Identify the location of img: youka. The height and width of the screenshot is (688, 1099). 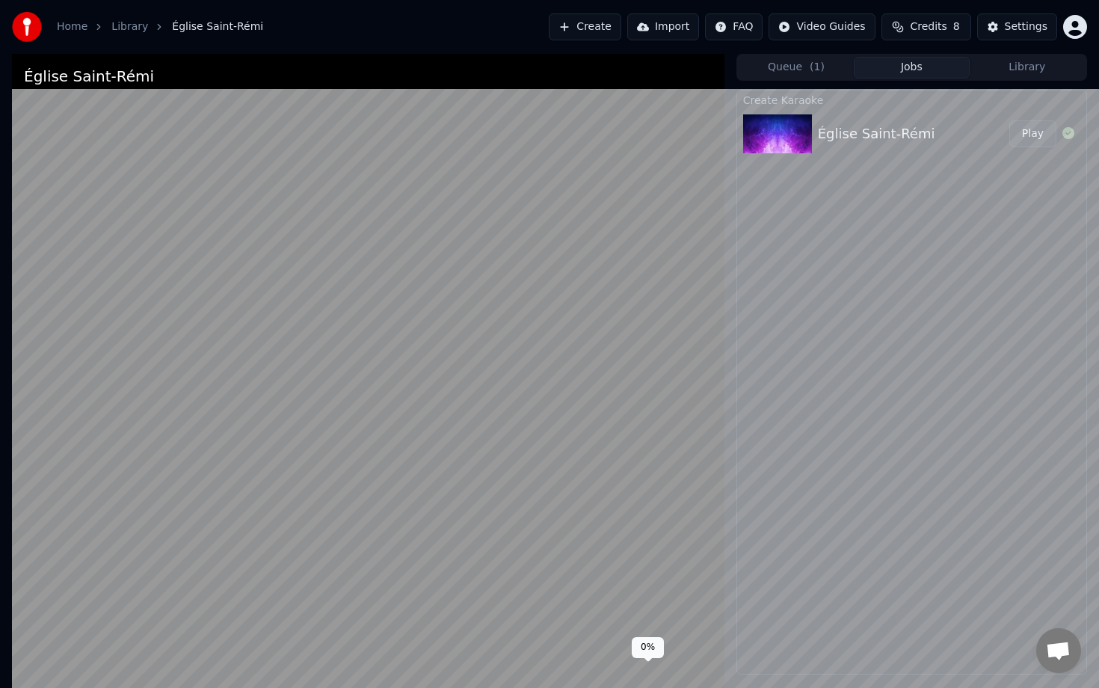
(27, 27).